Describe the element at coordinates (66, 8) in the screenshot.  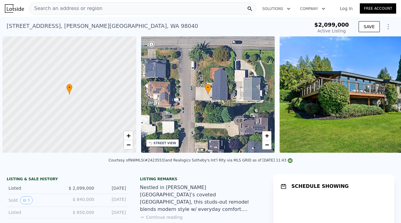
I see `span: Search an address or region` at that location.